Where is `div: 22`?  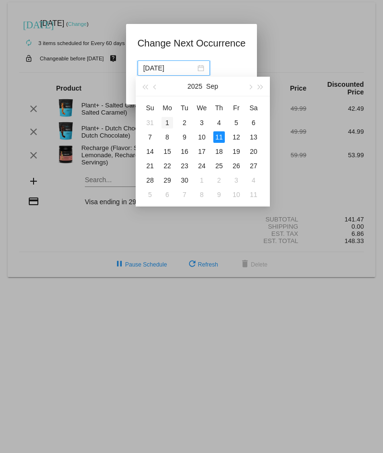 div: 22 is located at coordinates (167, 166).